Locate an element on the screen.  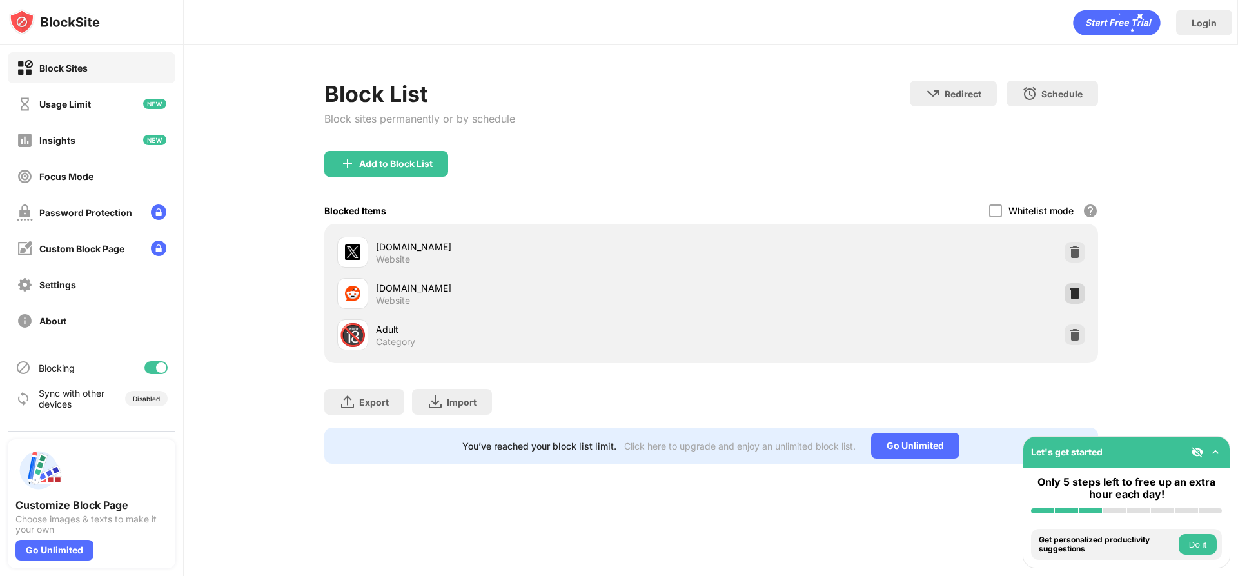
div: Click here to upgrade and enjoy an unlimited block list. is located at coordinates (740, 446).